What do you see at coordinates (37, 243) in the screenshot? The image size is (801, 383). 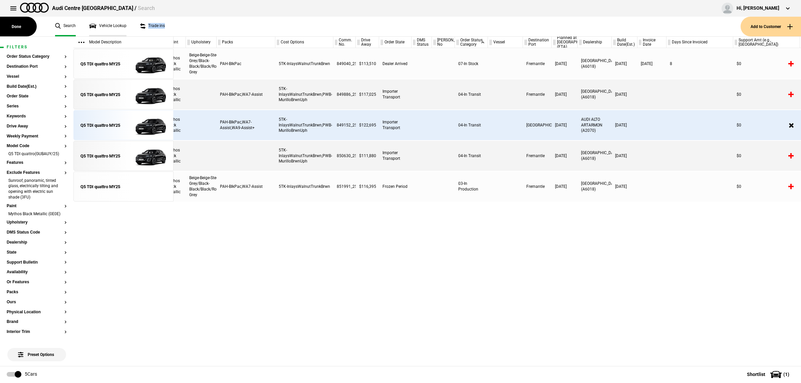 I see `button: Dealership` at bounding box center [37, 243].